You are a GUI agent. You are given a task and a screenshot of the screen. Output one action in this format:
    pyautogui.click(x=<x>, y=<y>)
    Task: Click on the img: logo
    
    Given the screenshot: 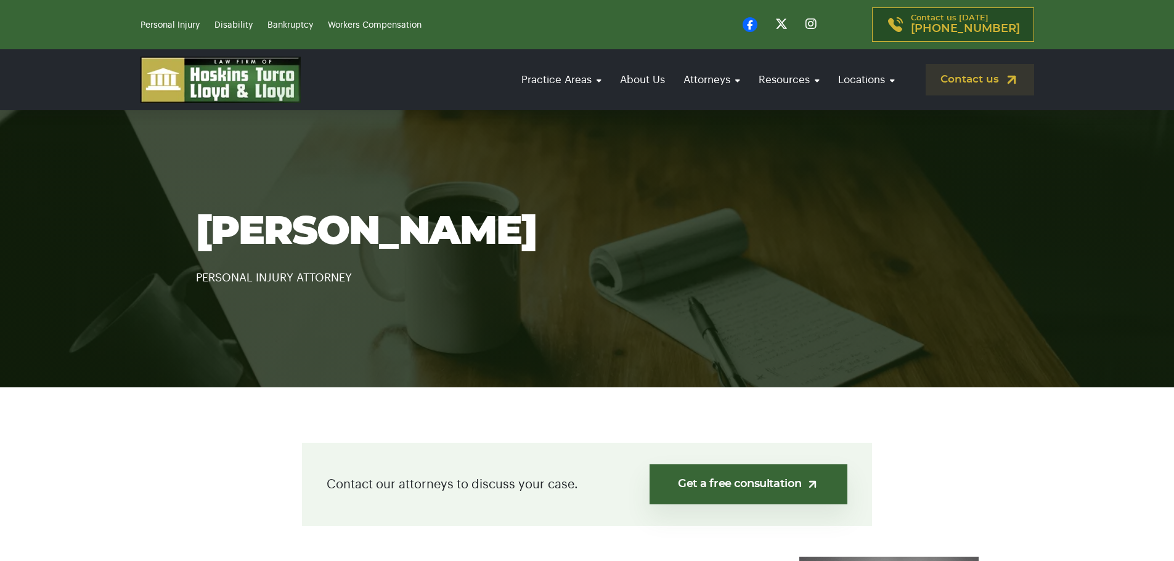 What is the action you would take?
    pyautogui.click(x=221, y=79)
    